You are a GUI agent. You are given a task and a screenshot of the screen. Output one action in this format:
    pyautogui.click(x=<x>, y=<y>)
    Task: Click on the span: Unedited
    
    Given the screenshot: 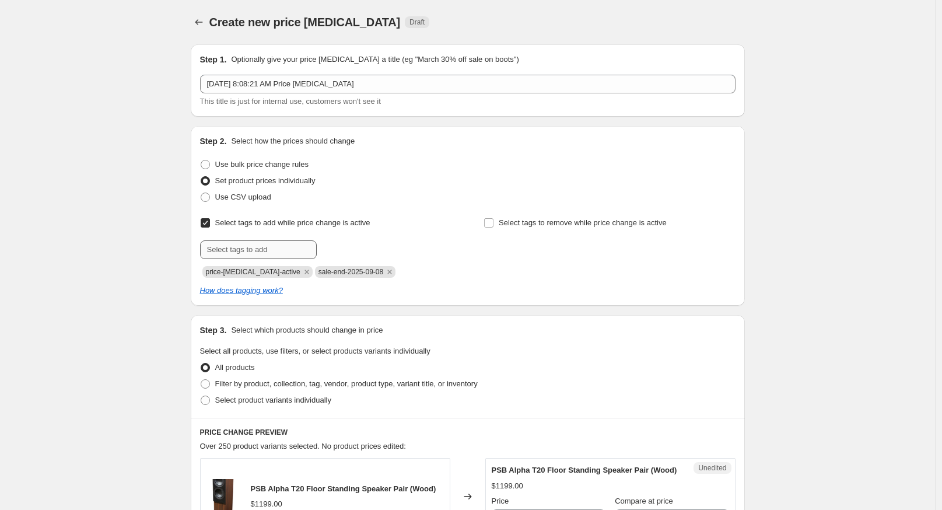 What is the action you would take?
    pyautogui.click(x=712, y=468)
    